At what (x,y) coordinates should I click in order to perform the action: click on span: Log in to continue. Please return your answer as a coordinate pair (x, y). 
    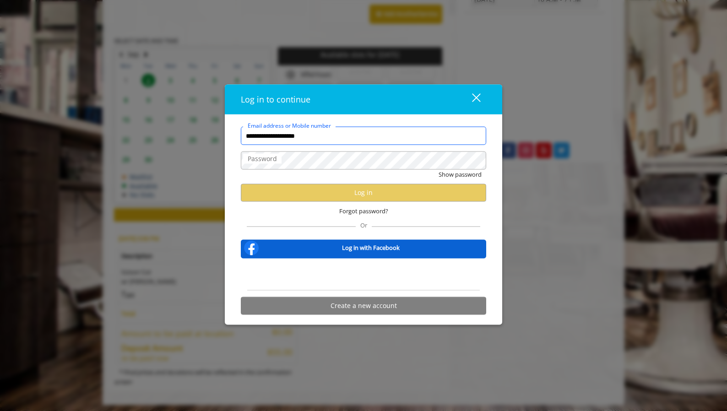
    Looking at the image, I should click on (276, 99).